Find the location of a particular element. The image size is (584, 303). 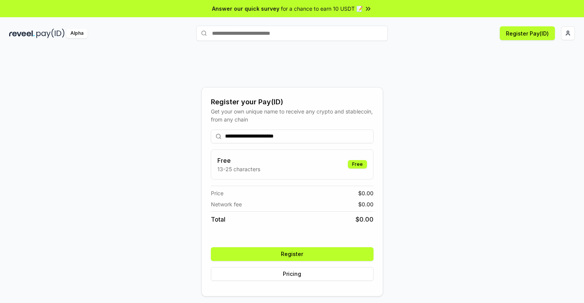

p: 13-25 characters is located at coordinates (239, 169).